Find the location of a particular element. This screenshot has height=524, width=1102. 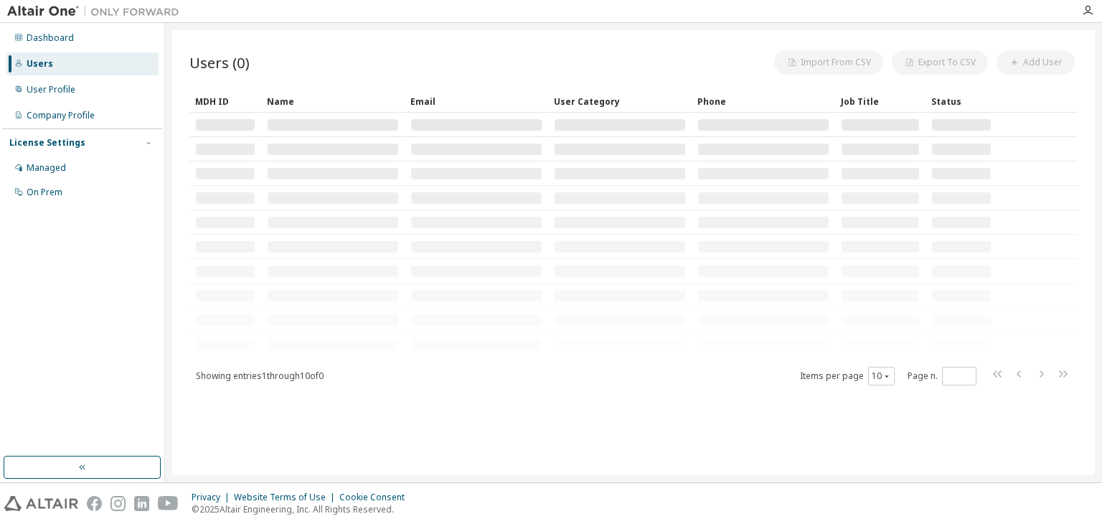

div: User Profile is located at coordinates (51, 90).